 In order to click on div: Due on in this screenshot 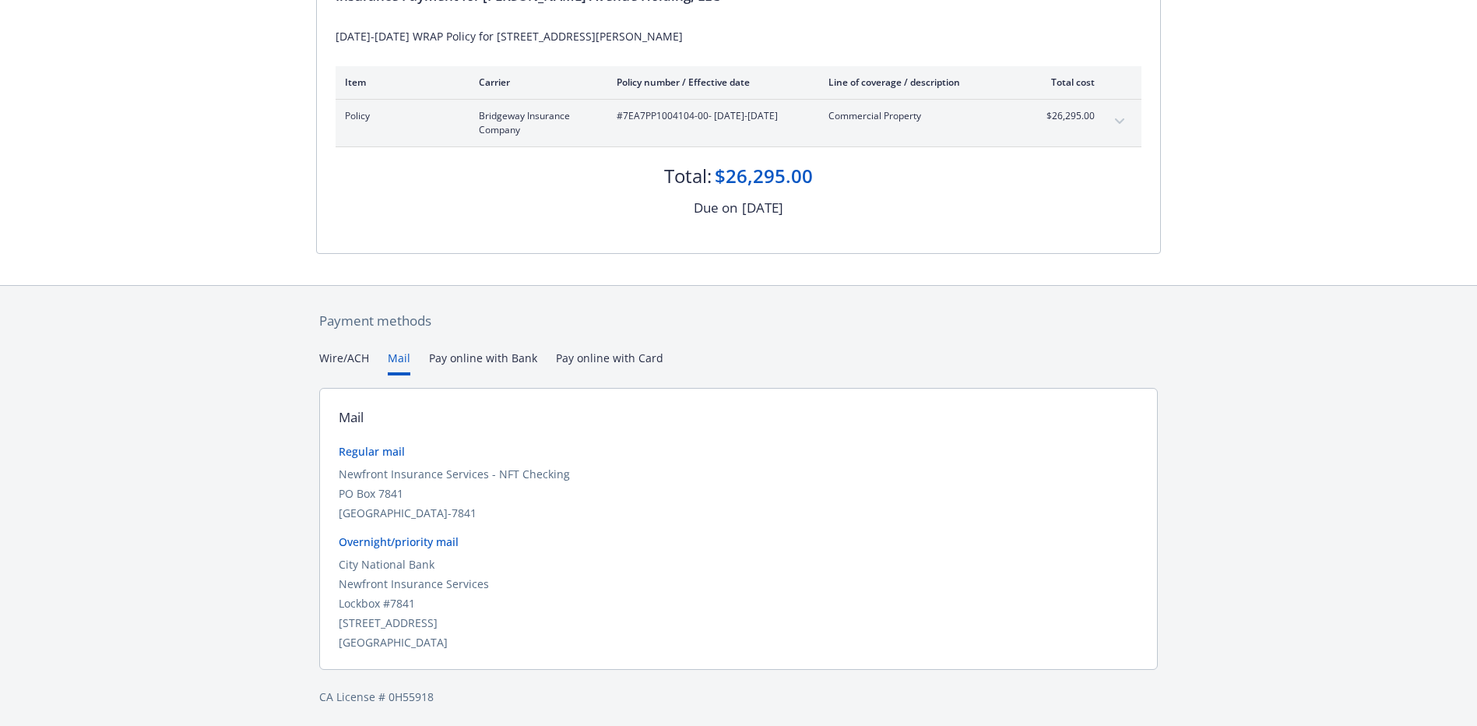, I will do `click(716, 208)`.